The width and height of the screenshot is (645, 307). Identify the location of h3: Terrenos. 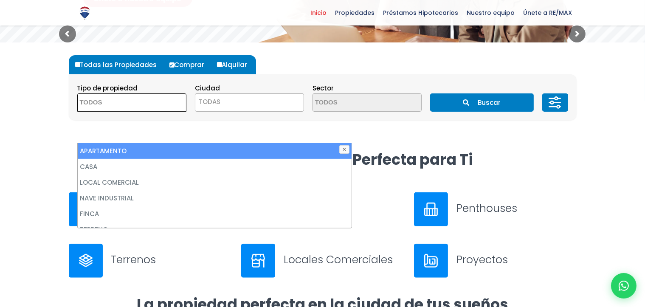
(171, 260).